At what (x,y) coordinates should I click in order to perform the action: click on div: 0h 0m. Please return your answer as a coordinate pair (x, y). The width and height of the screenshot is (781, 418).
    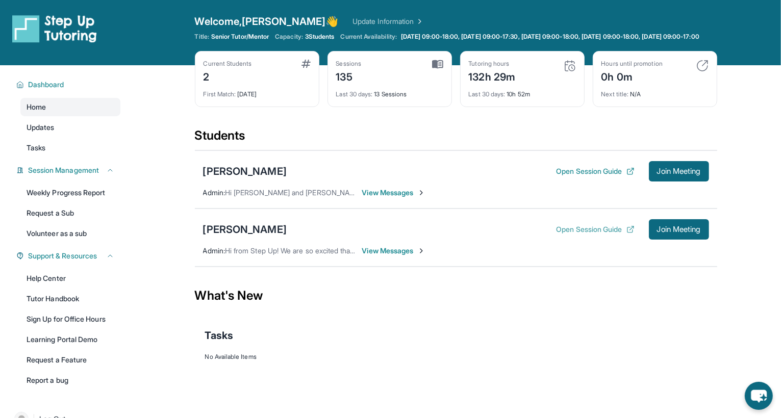
    Looking at the image, I should click on (632, 76).